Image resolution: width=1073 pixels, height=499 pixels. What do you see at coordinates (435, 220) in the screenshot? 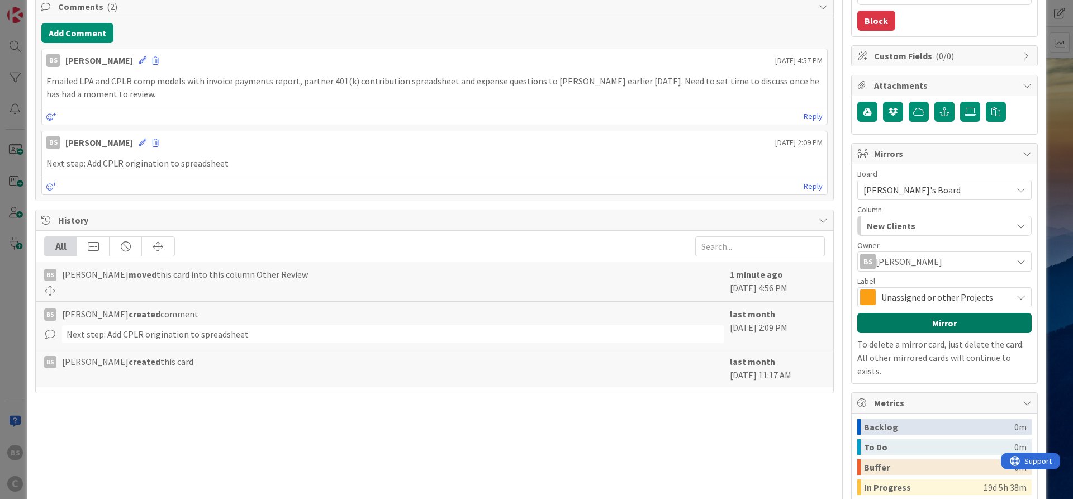
I see `span: History` at bounding box center [435, 220].